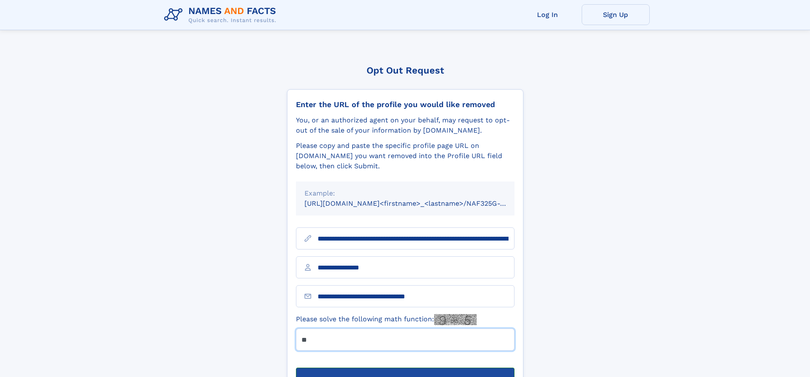  What do you see at coordinates (386, 320) in the screenshot?
I see `label: Please solve the following math function:` at bounding box center [386, 320].